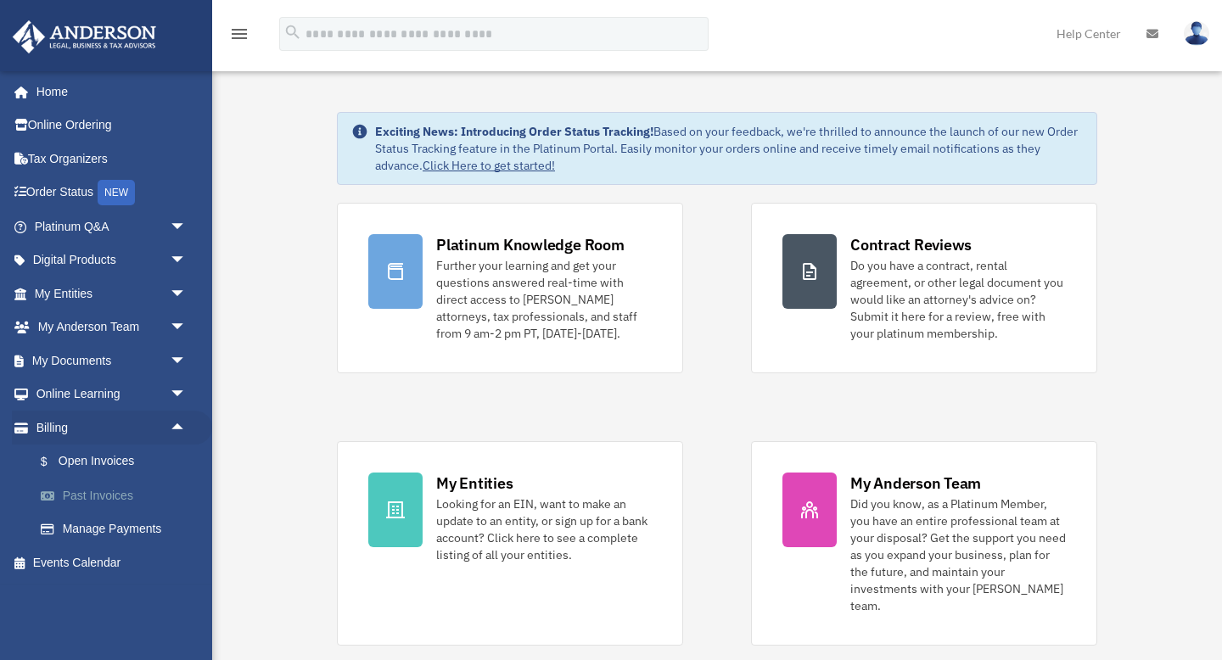 This screenshot has width=1222, height=660. I want to click on div: NEW, so click(116, 193).